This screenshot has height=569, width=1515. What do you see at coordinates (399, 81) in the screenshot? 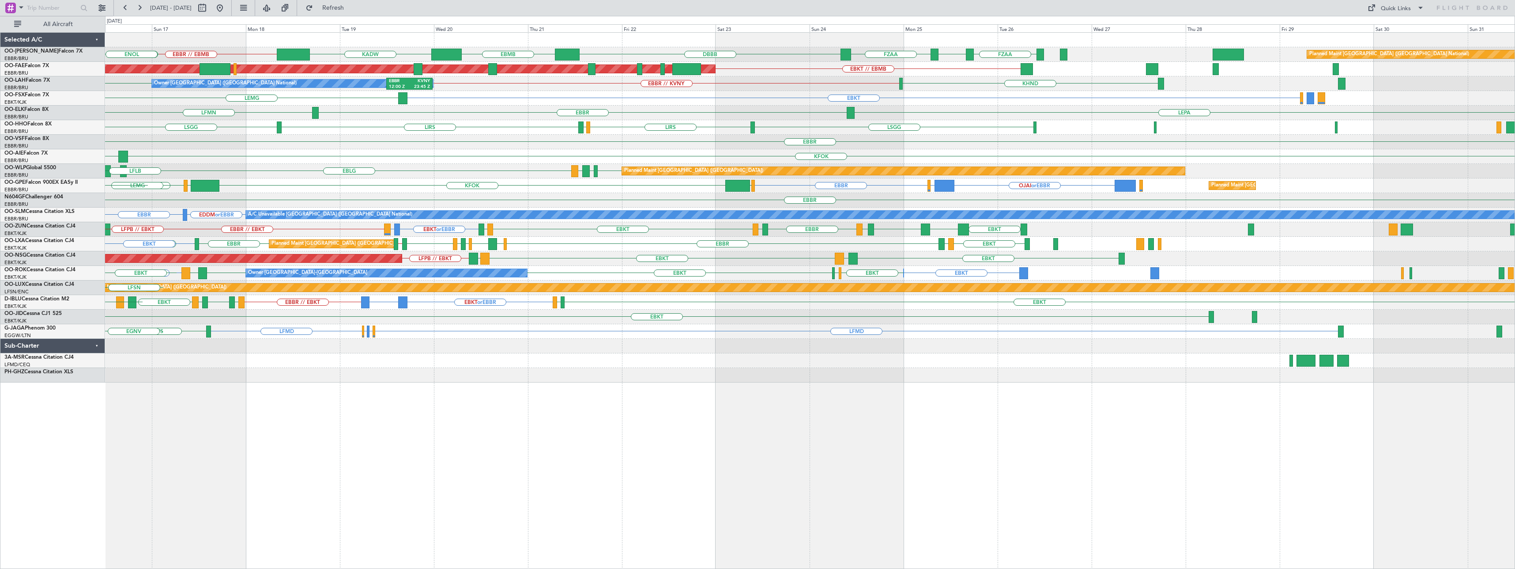
I see `div: EBBR` at bounding box center [399, 81].